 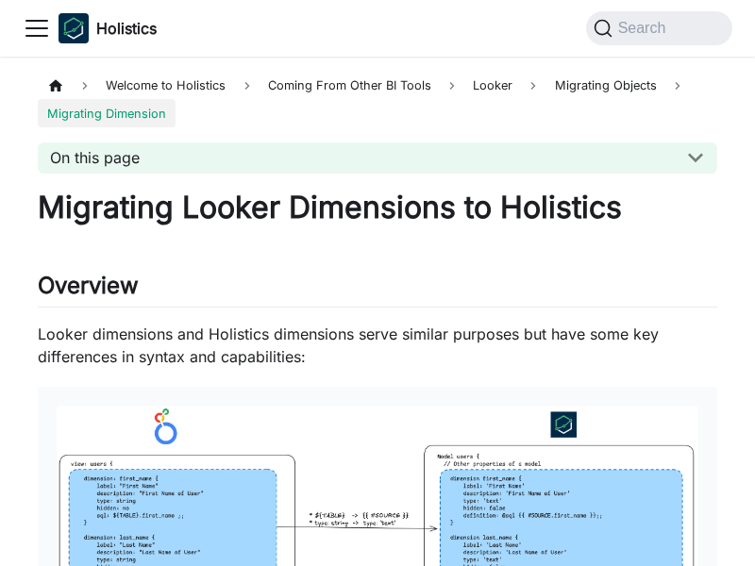 What do you see at coordinates (659, 28) in the screenshot?
I see `button: Search (Command+K)` at bounding box center [659, 28].